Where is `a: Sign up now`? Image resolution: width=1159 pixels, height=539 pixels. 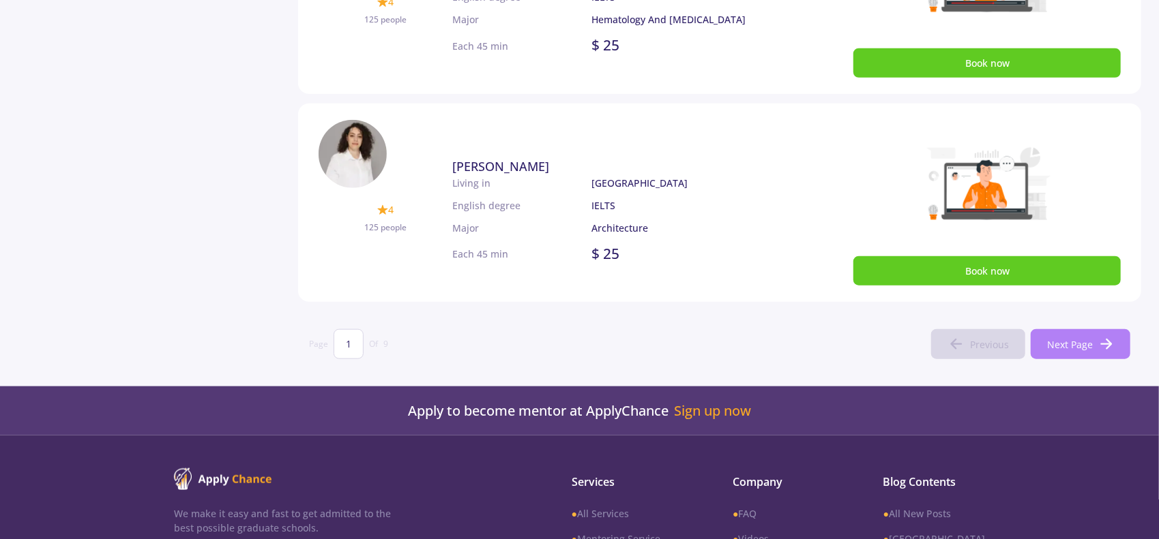
a: Sign up now is located at coordinates (712, 411).